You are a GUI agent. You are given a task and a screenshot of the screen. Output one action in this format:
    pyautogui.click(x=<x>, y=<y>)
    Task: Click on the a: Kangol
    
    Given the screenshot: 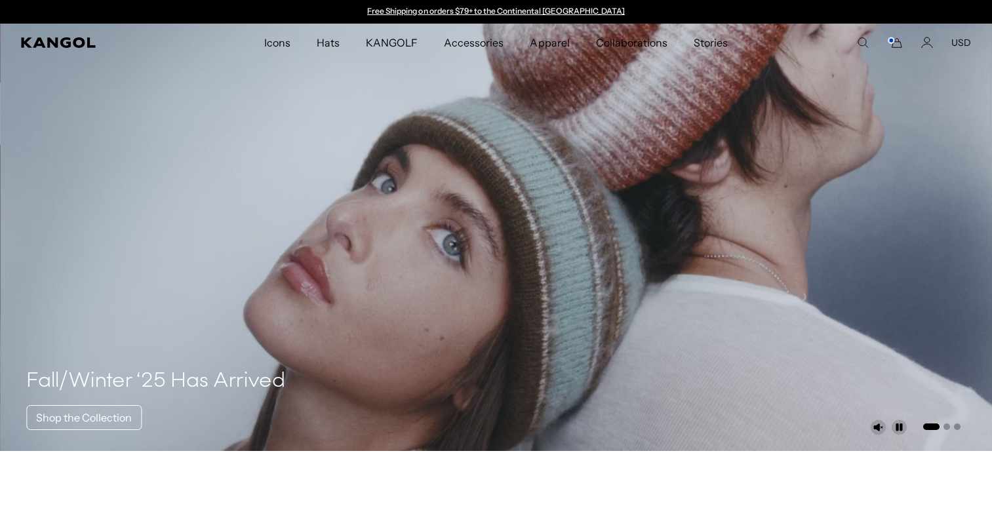 What is the action you would take?
    pyautogui.click(x=98, y=43)
    